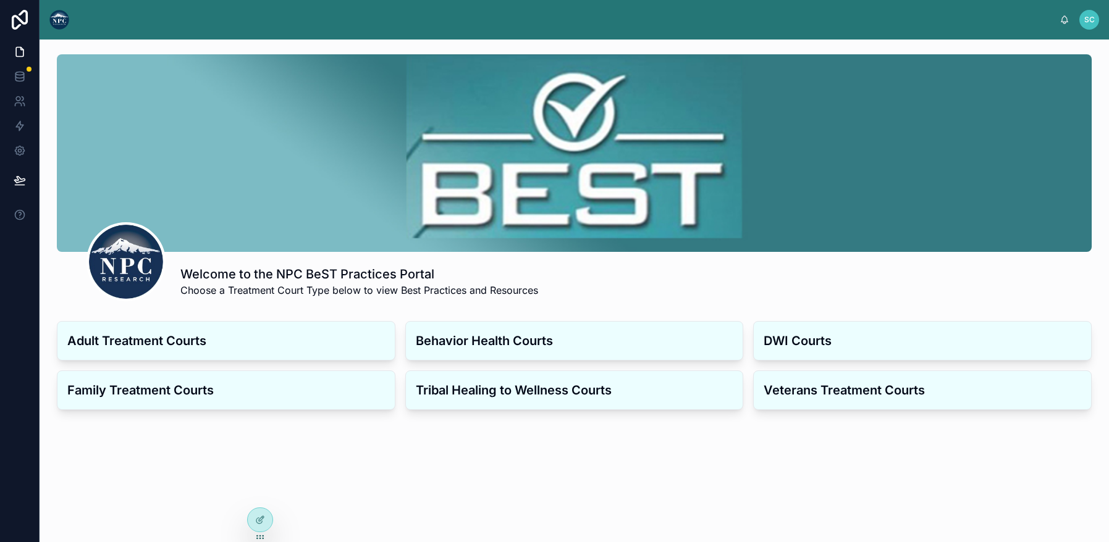 Image resolution: width=1109 pixels, height=542 pixels. I want to click on img: App logo, so click(59, 20).